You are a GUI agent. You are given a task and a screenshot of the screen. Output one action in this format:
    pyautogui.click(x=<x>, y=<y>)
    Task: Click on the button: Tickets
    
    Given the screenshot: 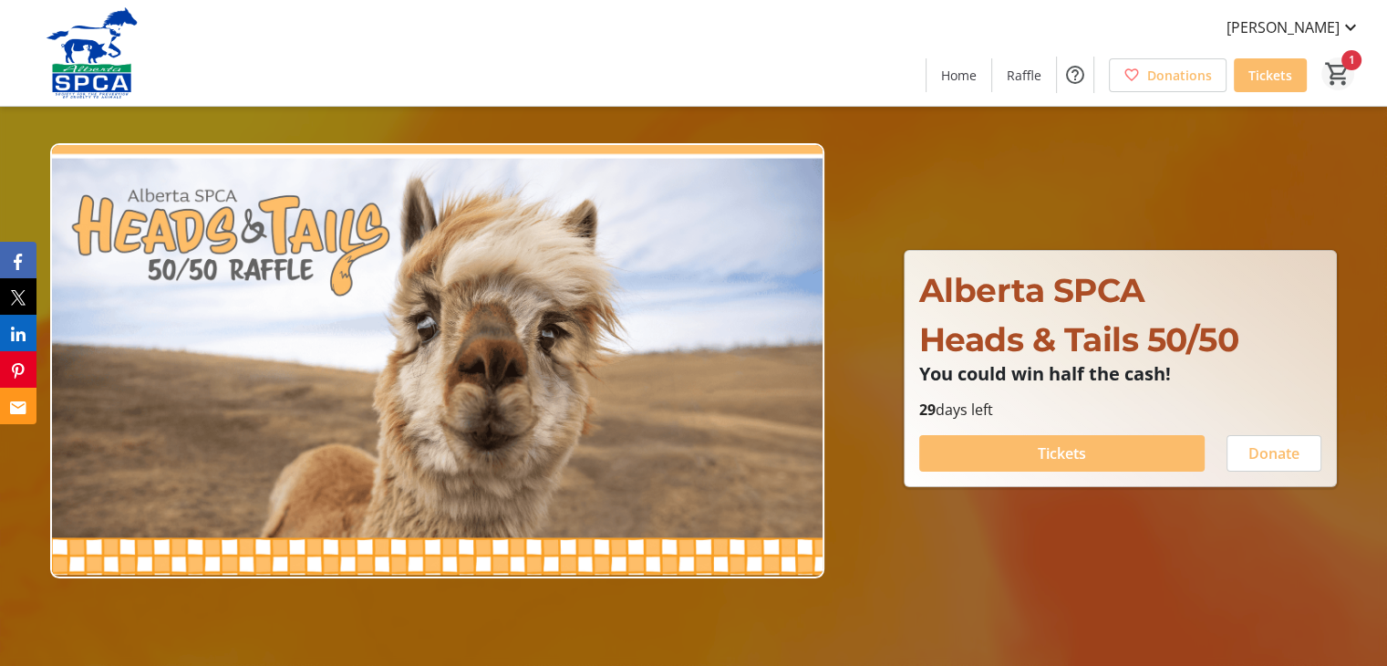 What is the action you would take?
    pyautogui.click(x=1062, y=453)
    